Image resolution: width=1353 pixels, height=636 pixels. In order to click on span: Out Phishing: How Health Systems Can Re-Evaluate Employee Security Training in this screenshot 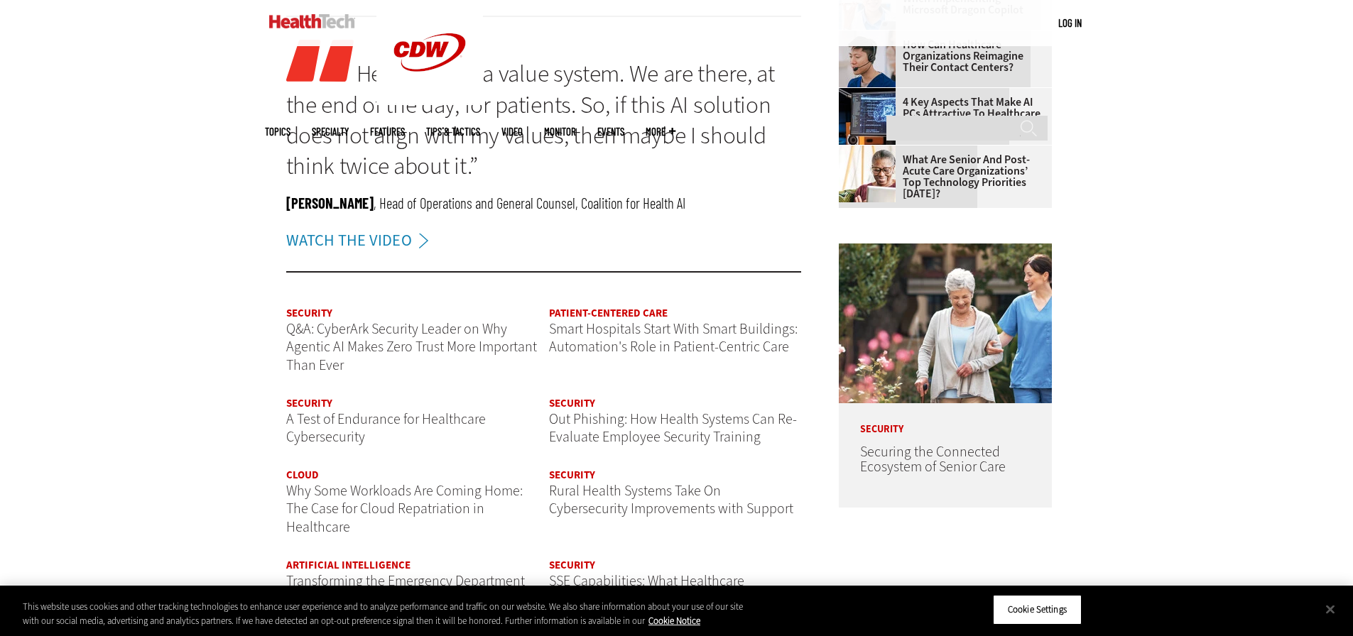, I will do `click(673, 428)`.